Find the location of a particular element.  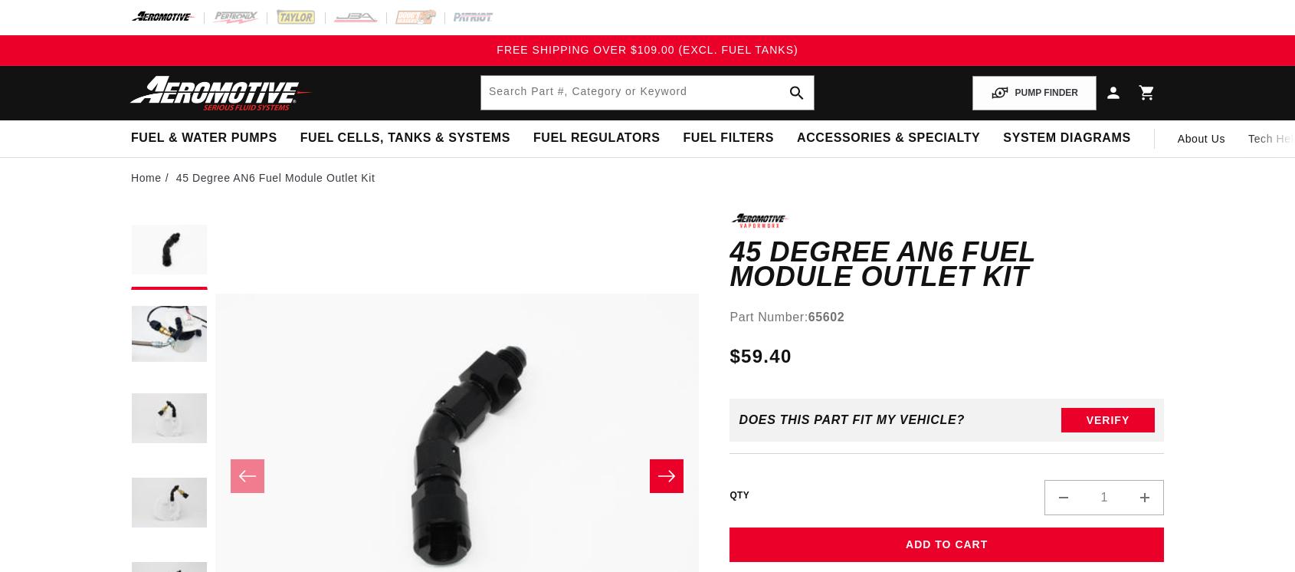

span: FREE SHIPPING OVER $109.00 (EXCL. FUEL TANKS) is located at coordinates (647, 50).